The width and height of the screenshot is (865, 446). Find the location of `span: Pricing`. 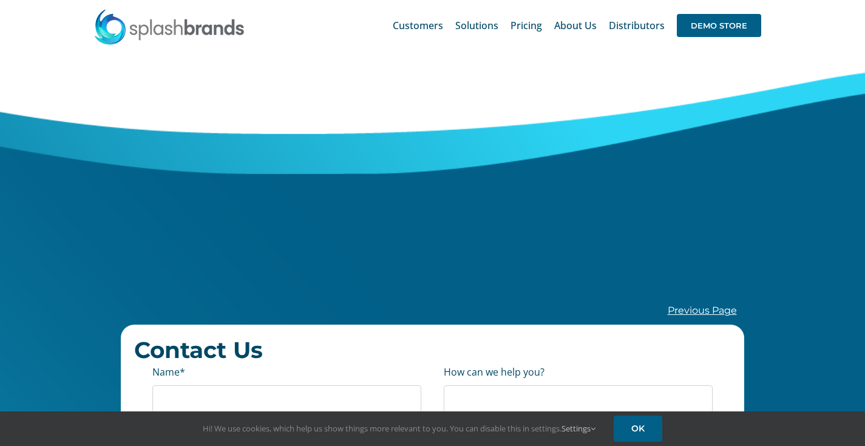

span: Pricing is located at coordinates (526, 25).